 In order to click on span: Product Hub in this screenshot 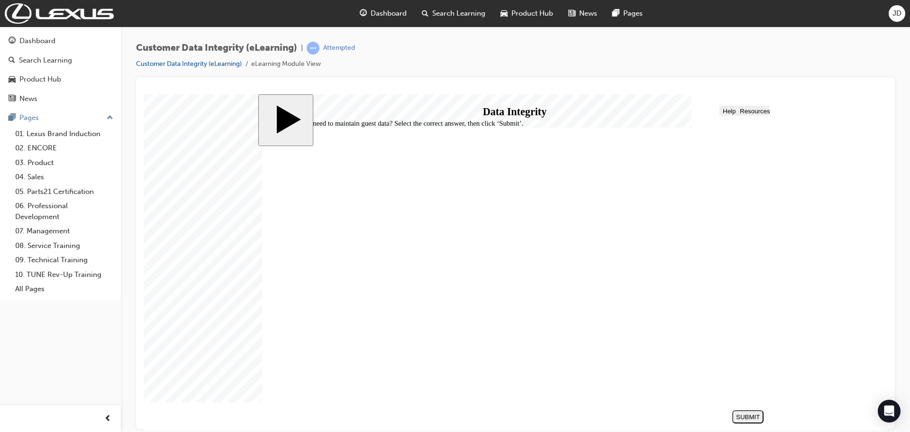, I will do `click(532, 13)`.